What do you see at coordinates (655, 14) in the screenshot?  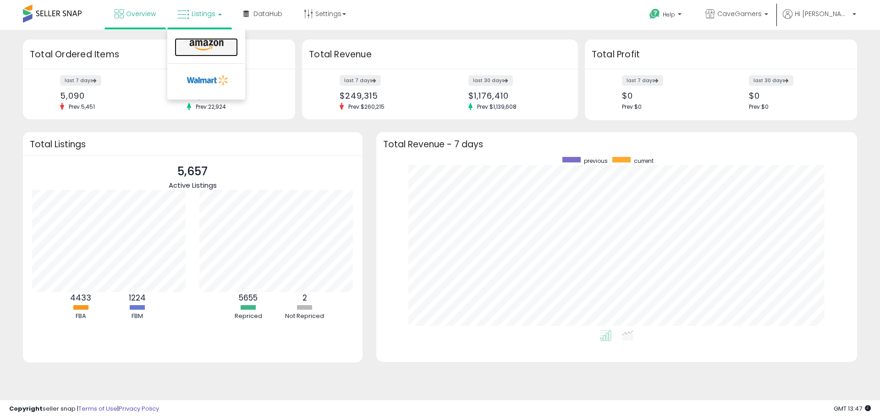 I see `i: Get Help` at bounding box center [655, 14].